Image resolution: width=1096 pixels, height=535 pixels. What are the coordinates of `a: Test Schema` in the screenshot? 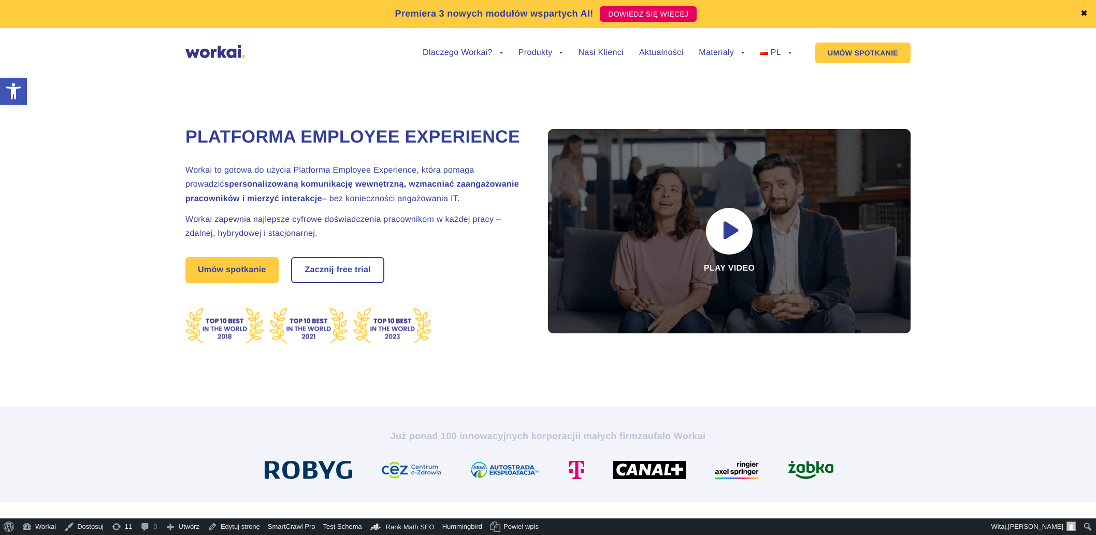 It's located at (343, 526).